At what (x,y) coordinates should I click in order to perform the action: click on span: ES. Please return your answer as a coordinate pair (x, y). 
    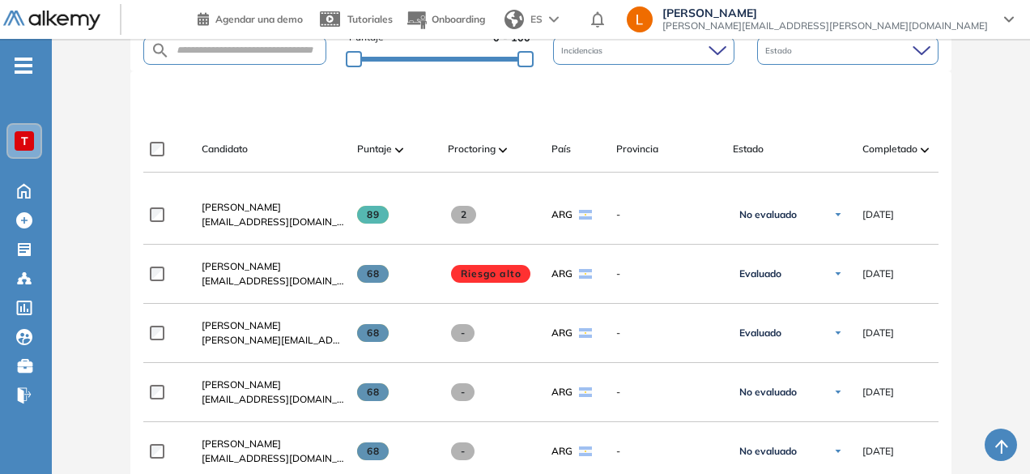
    Looking at the image, I should click on (536, 19).